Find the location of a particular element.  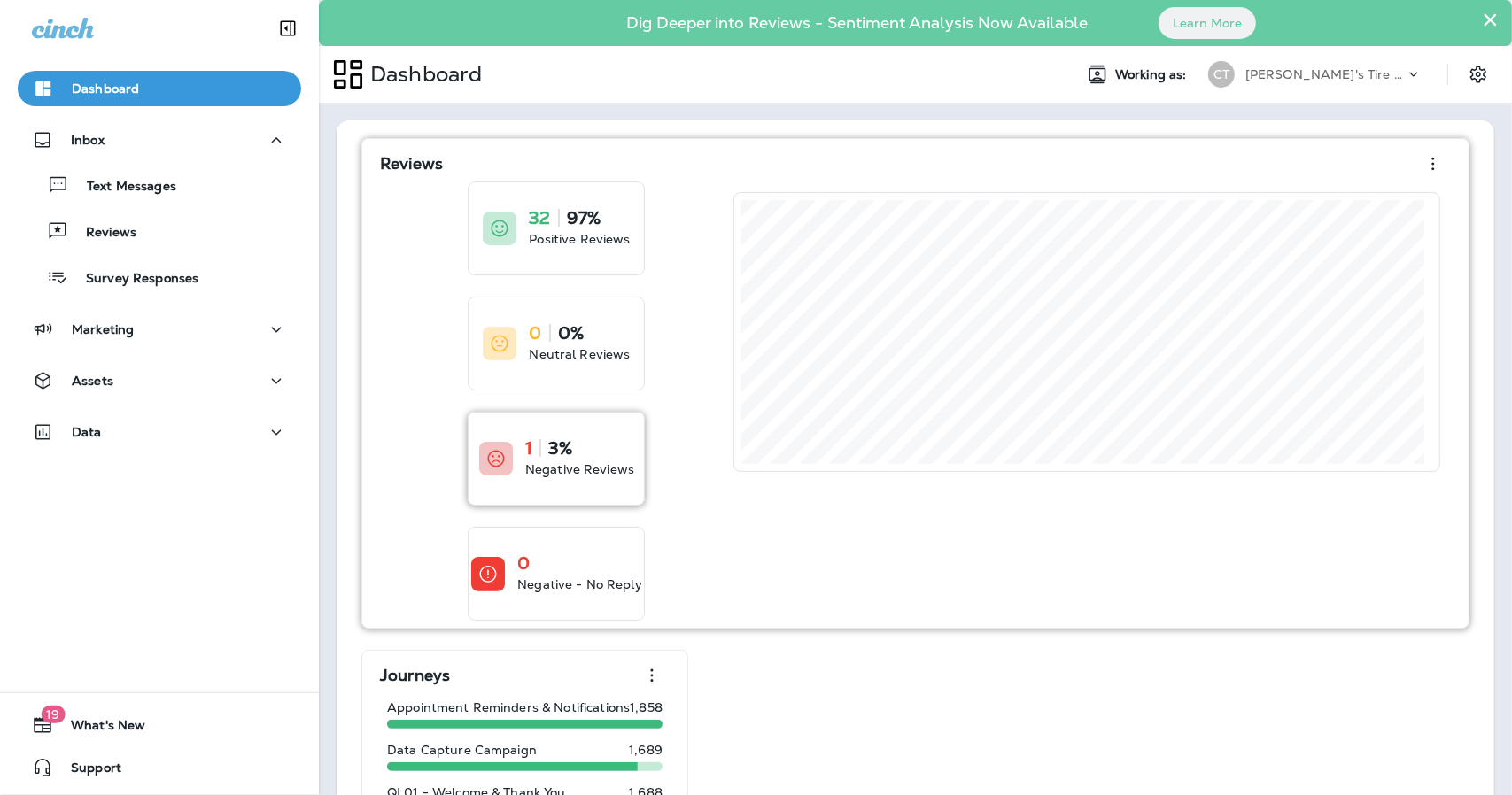

p: Journeys is located at coordinates (414, 676).